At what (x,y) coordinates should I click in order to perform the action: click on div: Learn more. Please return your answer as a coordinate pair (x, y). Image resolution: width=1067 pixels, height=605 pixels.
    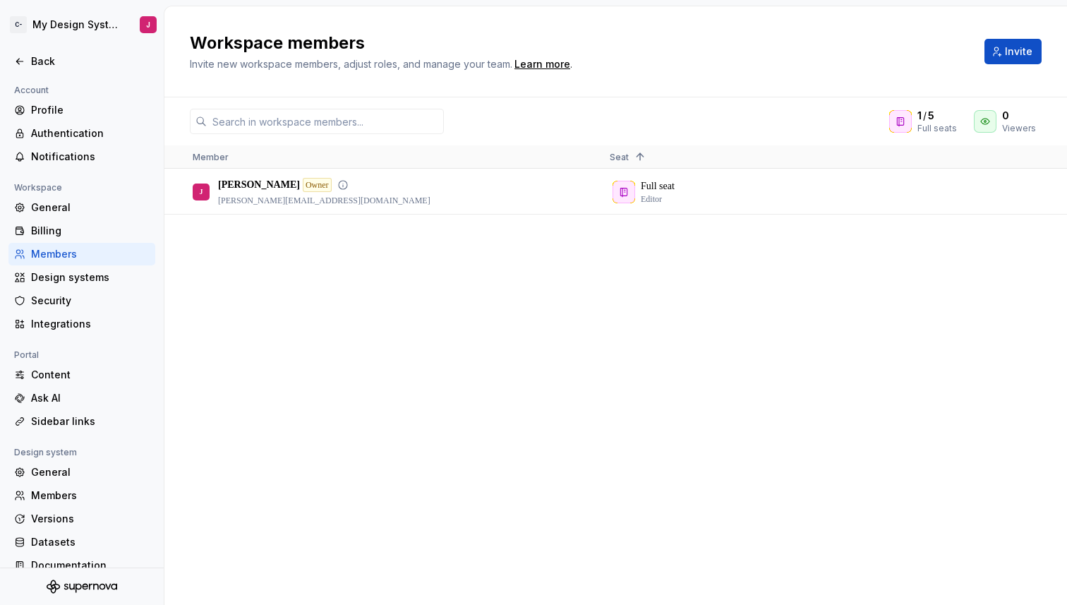
    Looking at the image, I should click on (542, 64).